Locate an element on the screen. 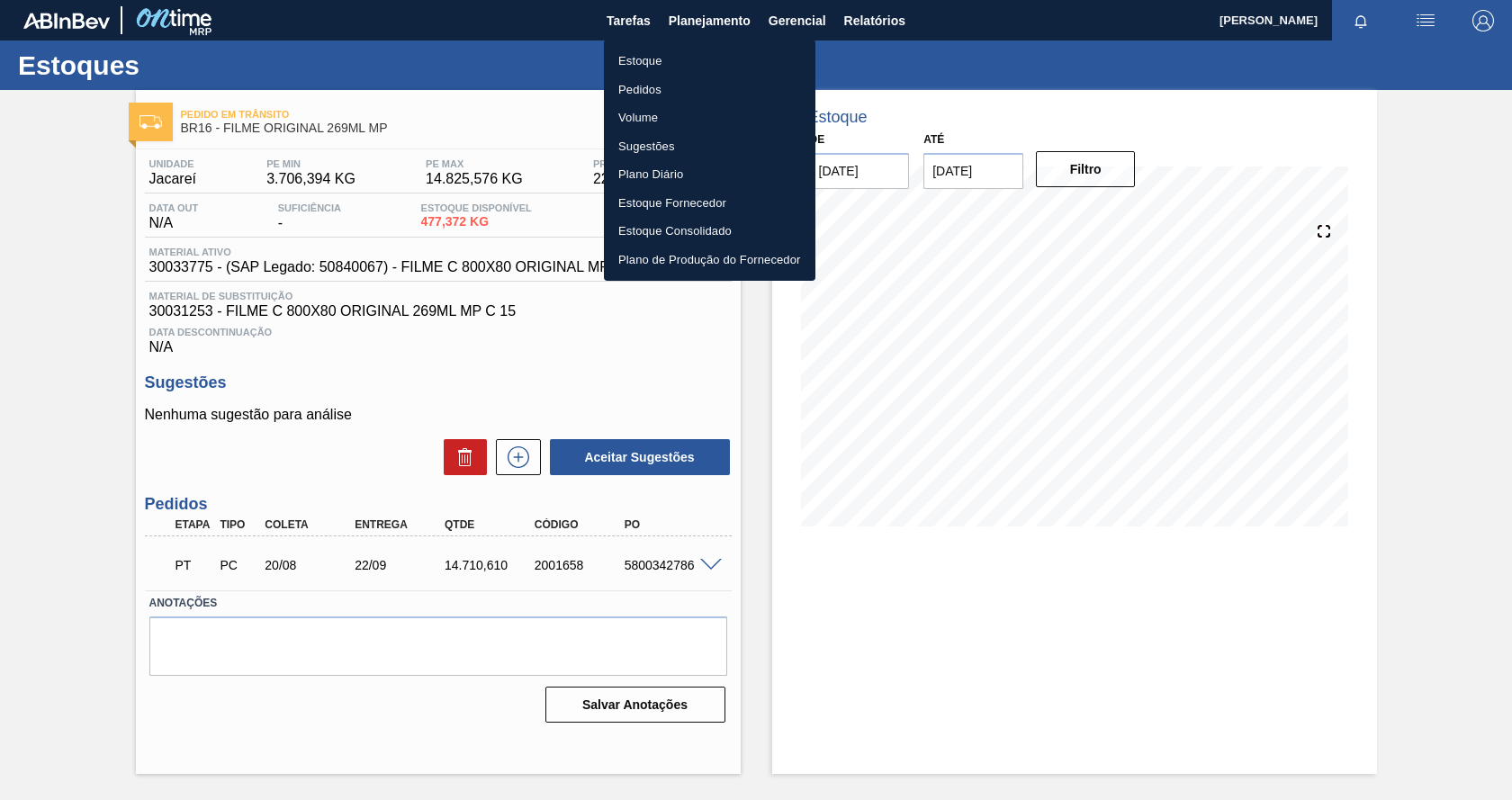 This screenshot has height=800, width=1512. li: Estoque Consolidado is located at coordinates (710, 232).